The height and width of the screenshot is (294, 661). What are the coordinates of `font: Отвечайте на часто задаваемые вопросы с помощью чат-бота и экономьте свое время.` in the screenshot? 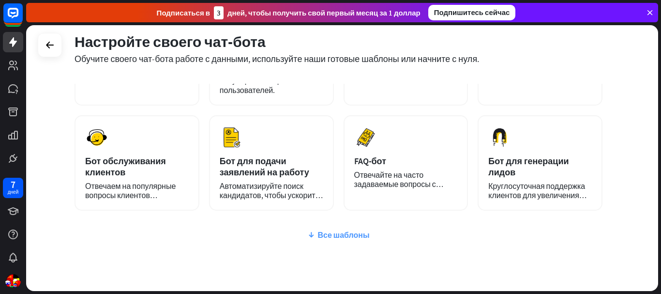 It's located at (399, 188).